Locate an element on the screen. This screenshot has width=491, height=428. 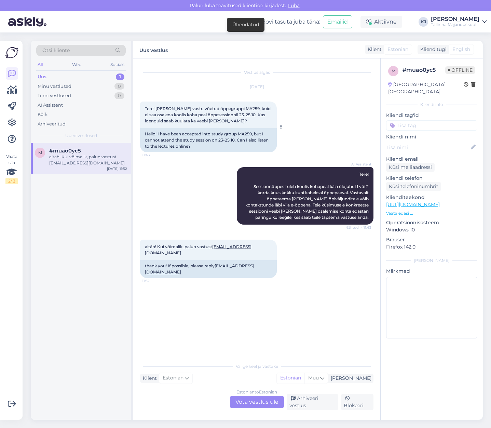
span: Otsi kliente is located at coordinates (56, 50).